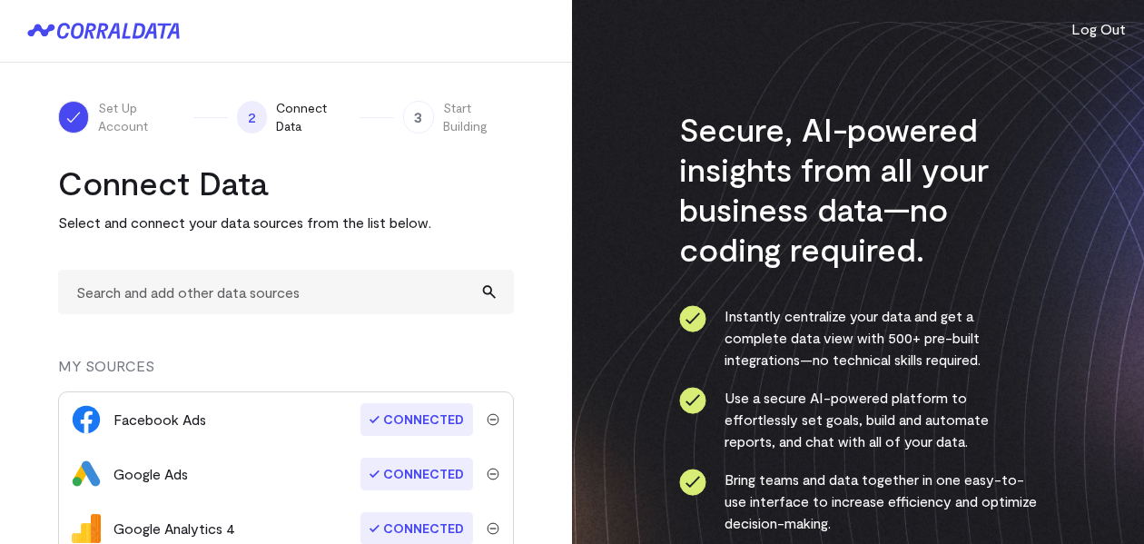 The height and width of the screenshot is (544, 1144). I want to click on input: Search and add other data sources, so click(286, 291).